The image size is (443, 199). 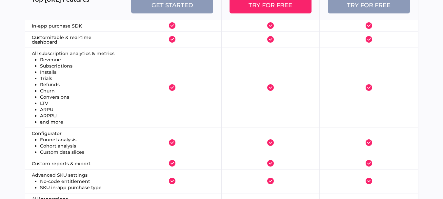 I want to click on li: Conversions, so click(x=78, y=97).